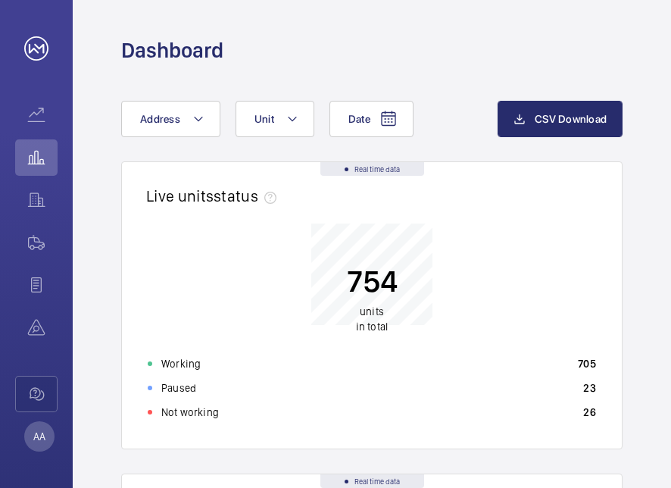 Image resolution: width=671 pixels, height=488 pixels. What do you see at coordinates (248, 195) in the screenshot?
I see `span: status` at bounding box center [248, 195].